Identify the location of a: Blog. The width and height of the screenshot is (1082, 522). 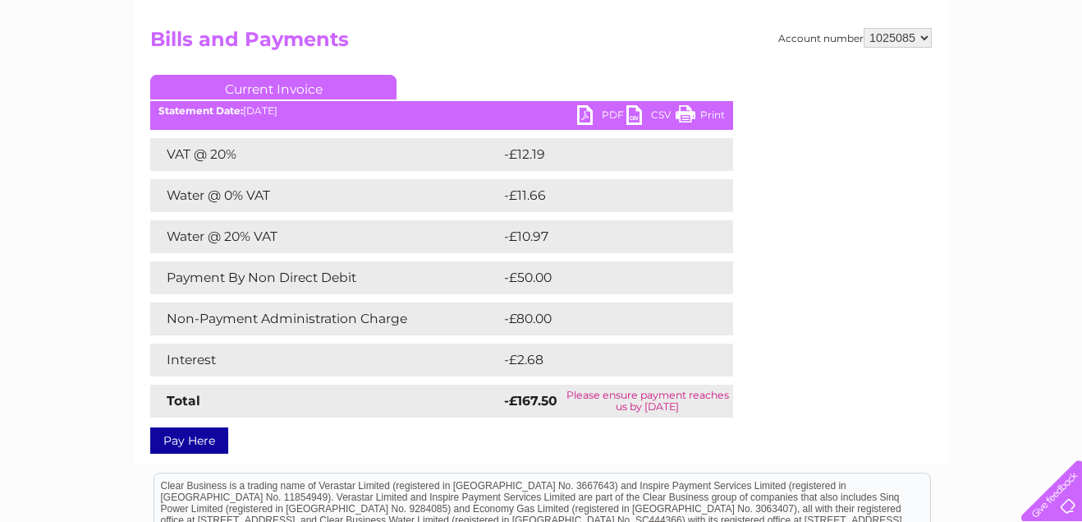
(951, 76).